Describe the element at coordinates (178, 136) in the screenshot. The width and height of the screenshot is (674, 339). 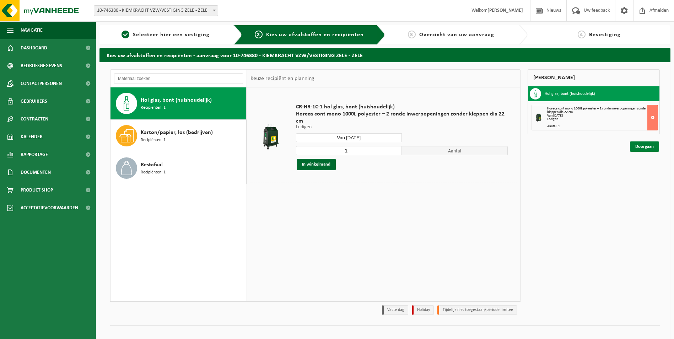
I see `button: Karton/papier, los (bedrijven) Recipiënten: 1` at that location.